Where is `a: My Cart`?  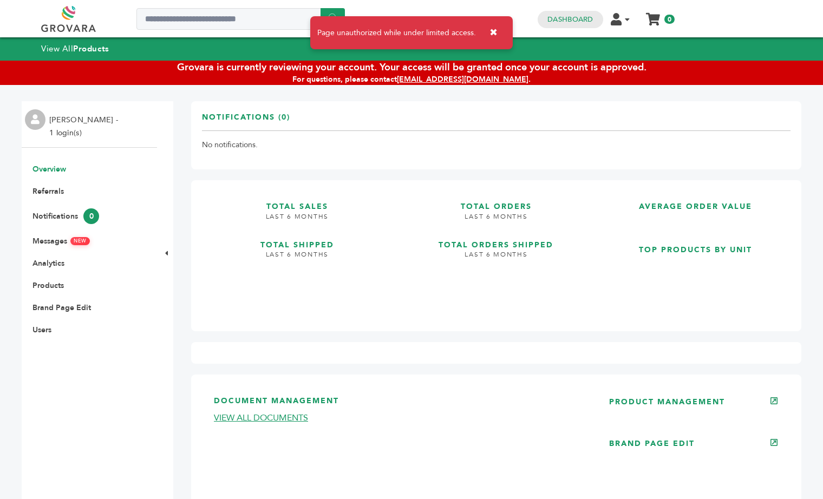 a: My Cart is located at coordinates (653, 15).